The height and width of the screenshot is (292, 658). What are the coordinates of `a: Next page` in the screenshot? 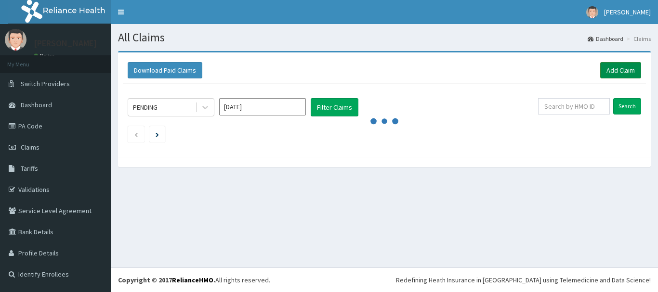 It's located at (157, 134).